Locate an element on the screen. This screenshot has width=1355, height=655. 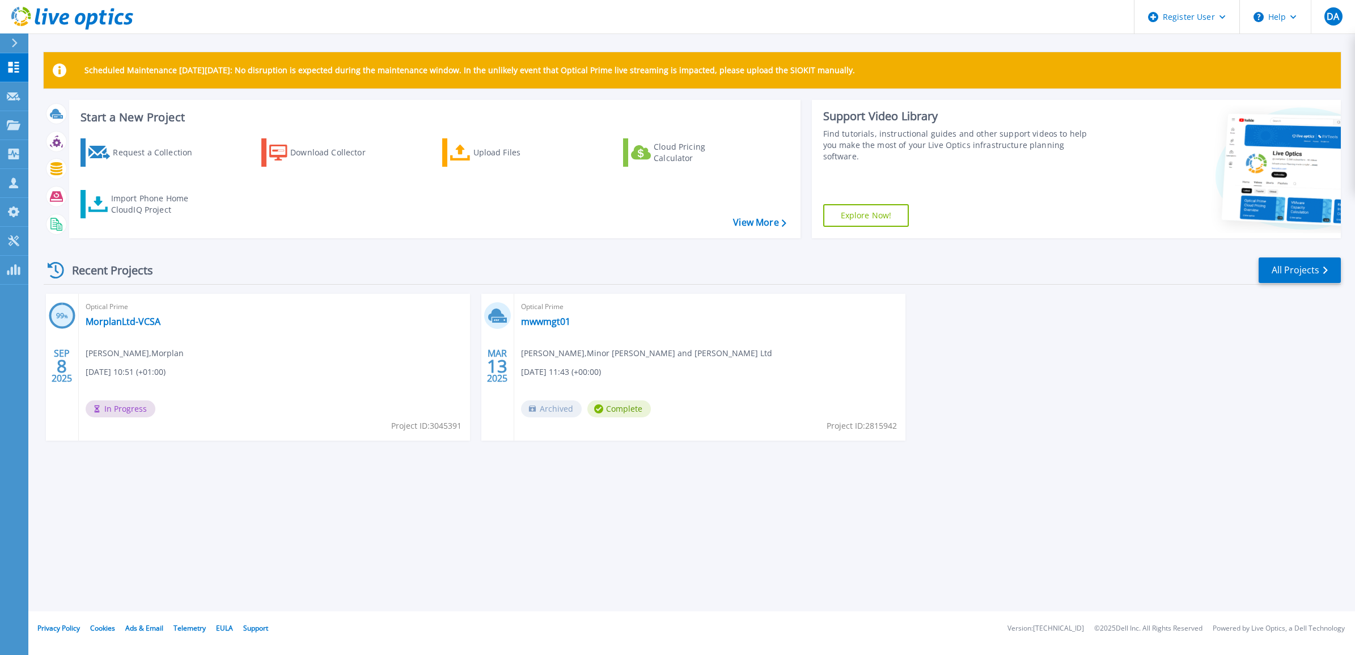
span: 8 is located at coordinates (62, 366).